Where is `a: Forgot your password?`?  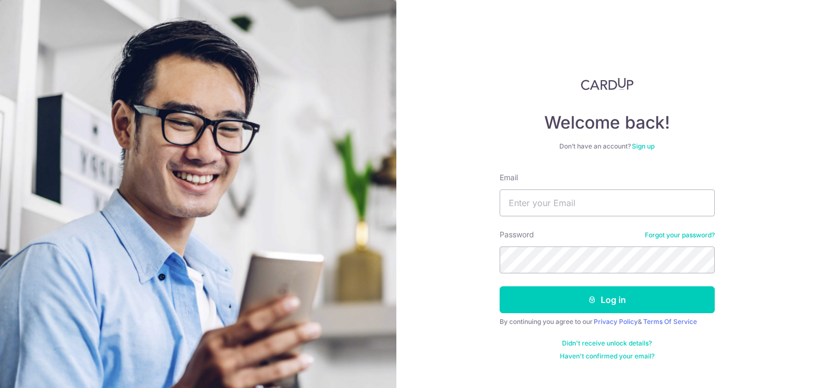 a: Forgot your password? is located at coordinates (680, 235).